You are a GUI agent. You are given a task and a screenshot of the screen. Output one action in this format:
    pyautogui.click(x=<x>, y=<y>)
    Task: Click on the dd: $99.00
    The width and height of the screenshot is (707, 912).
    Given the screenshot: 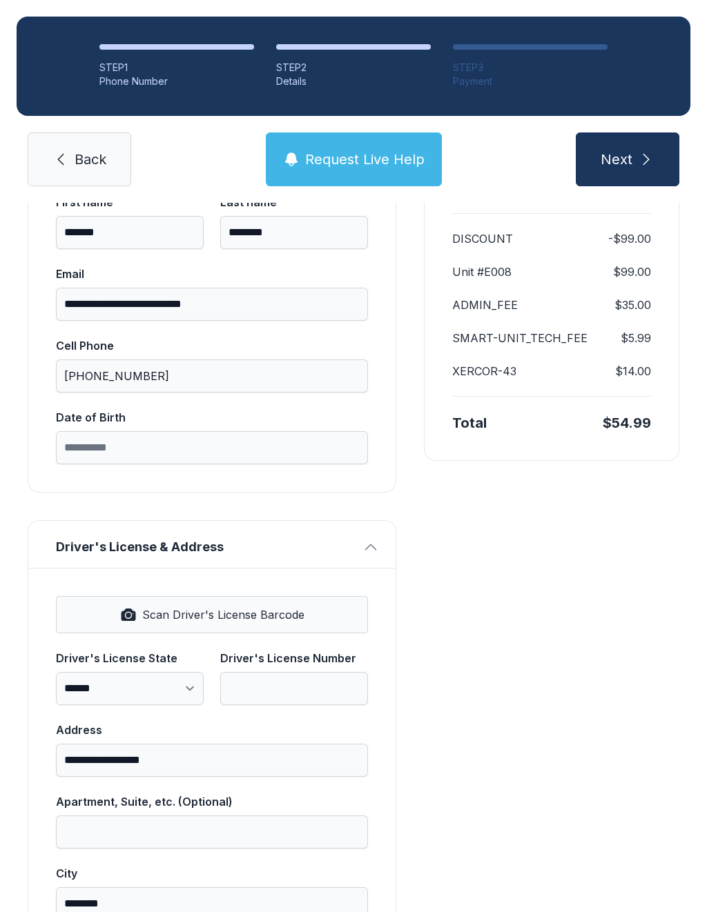 What is the action you would take?
    pyautogui.click(x=631, y=272)
    